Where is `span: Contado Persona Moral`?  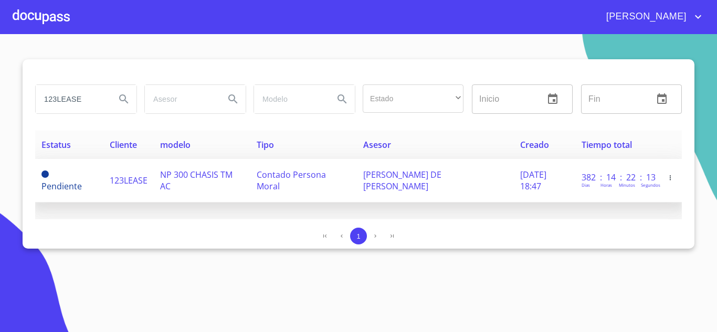
span: Contado Persona Moral is located at coordinates (291, 180).